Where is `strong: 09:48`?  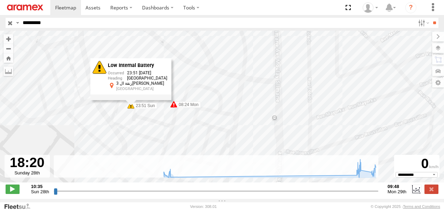
strong: 09:48 is located at coordinates (397, 186).